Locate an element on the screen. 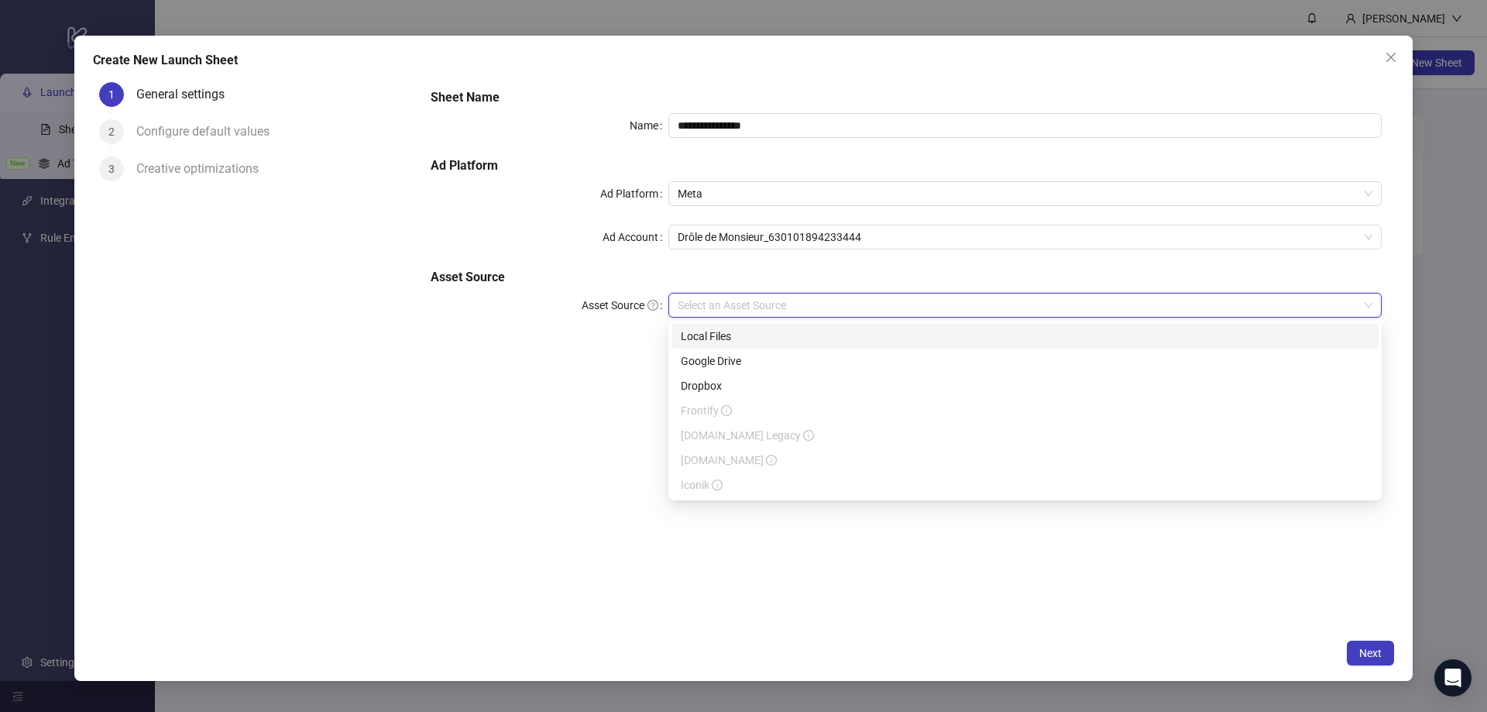 This screenshot has width=1487, height=712. span: 1 is located at coordinates (112, 94).